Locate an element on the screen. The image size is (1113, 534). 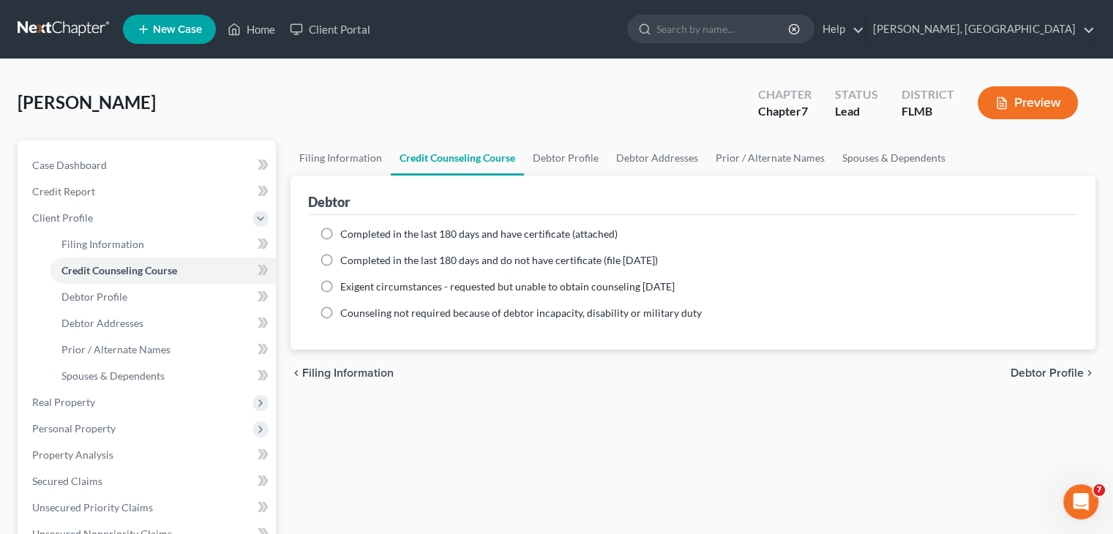
p: Active 15h ago is located at coordinates (106, 26).